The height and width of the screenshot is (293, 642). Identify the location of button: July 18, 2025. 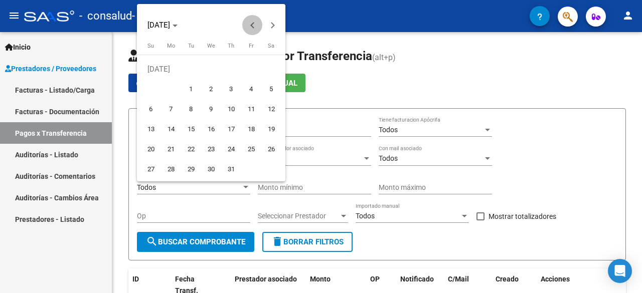
(251, 129).